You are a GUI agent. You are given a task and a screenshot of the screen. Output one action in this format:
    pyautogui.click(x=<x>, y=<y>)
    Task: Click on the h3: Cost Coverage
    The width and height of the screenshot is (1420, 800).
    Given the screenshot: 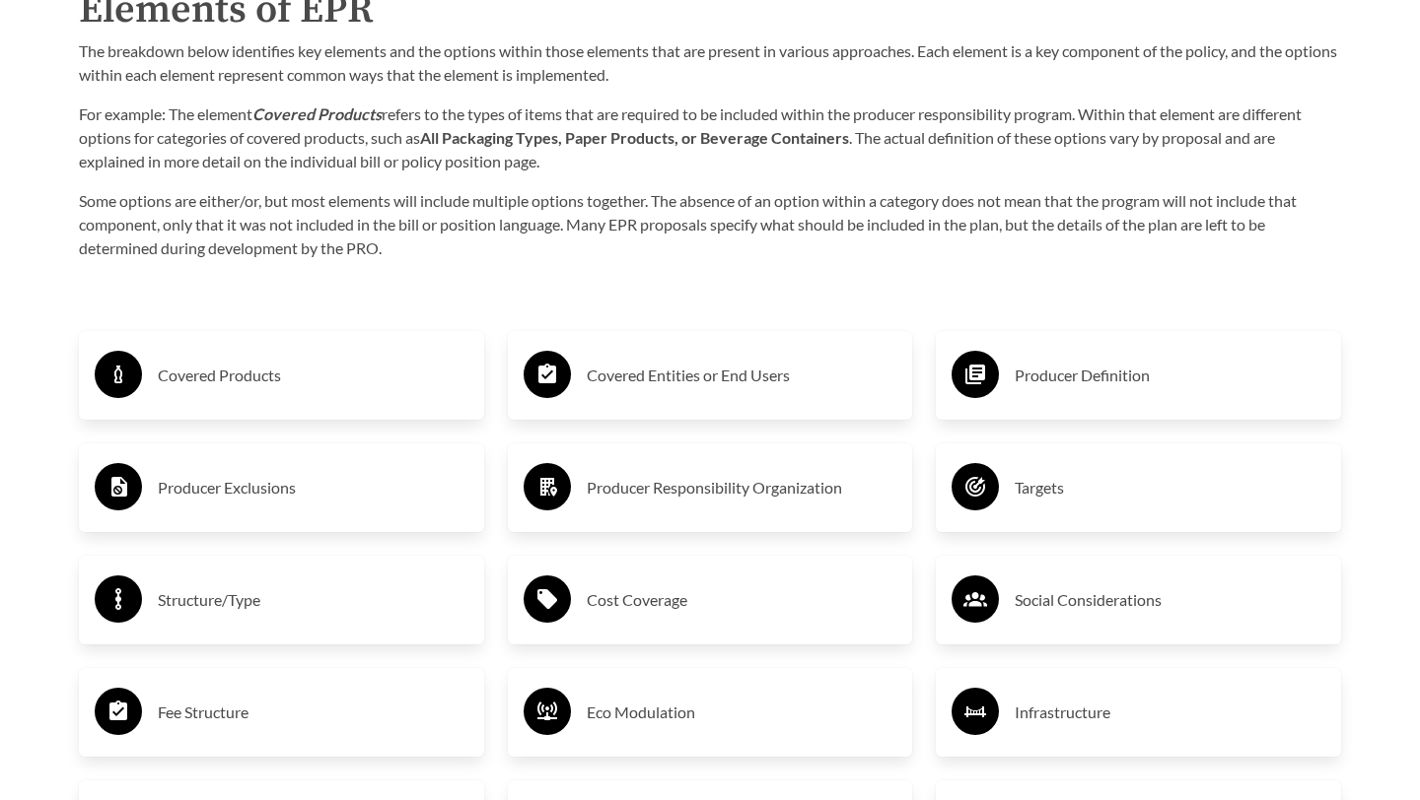 What is the action you would take?
    pyautogui.click(x=741, y=600)
    